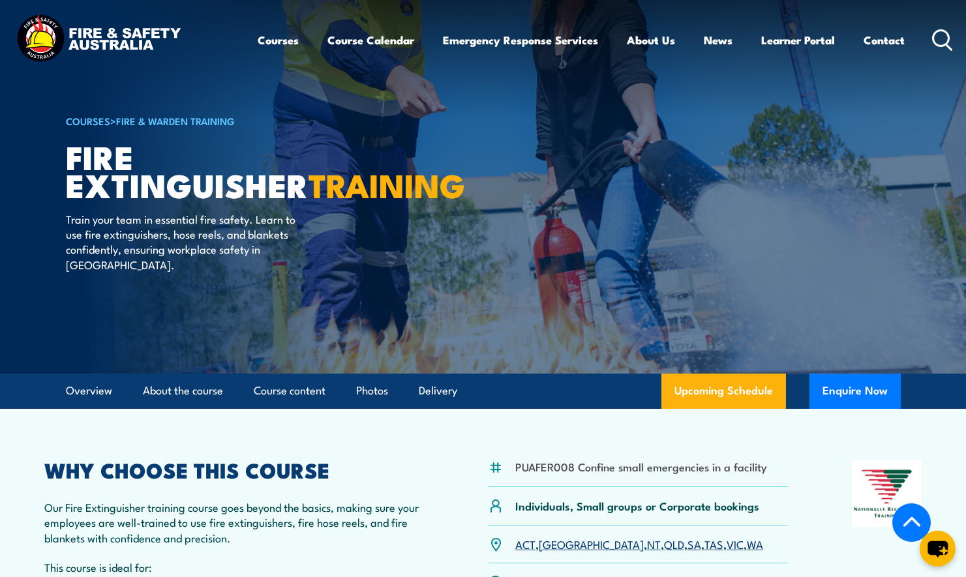 This screenshot has width=966, height=577. I want to click on a: About Us, so click(651, 40).